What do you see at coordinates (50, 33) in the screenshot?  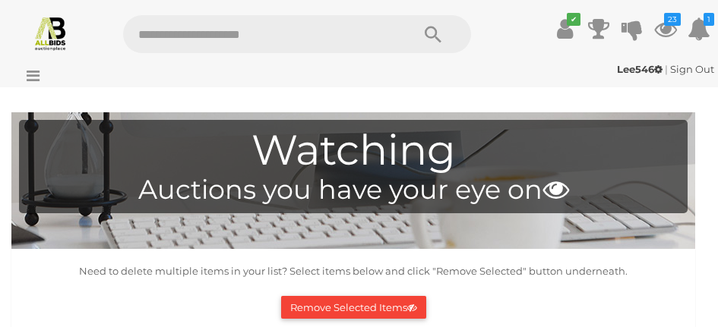 I see `img: Allbids.com.au` at bounding box center [50, 33].